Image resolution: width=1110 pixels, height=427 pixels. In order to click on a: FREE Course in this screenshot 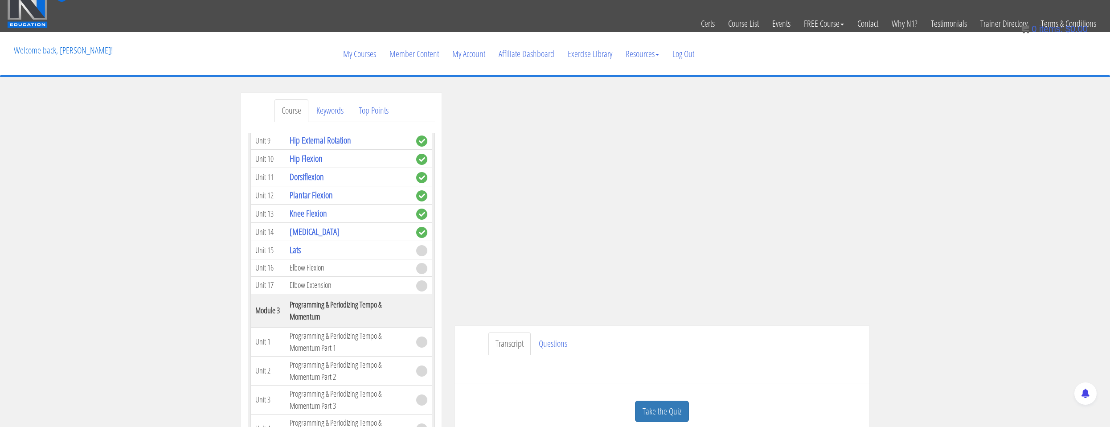, I will do `click(824, 24)`.